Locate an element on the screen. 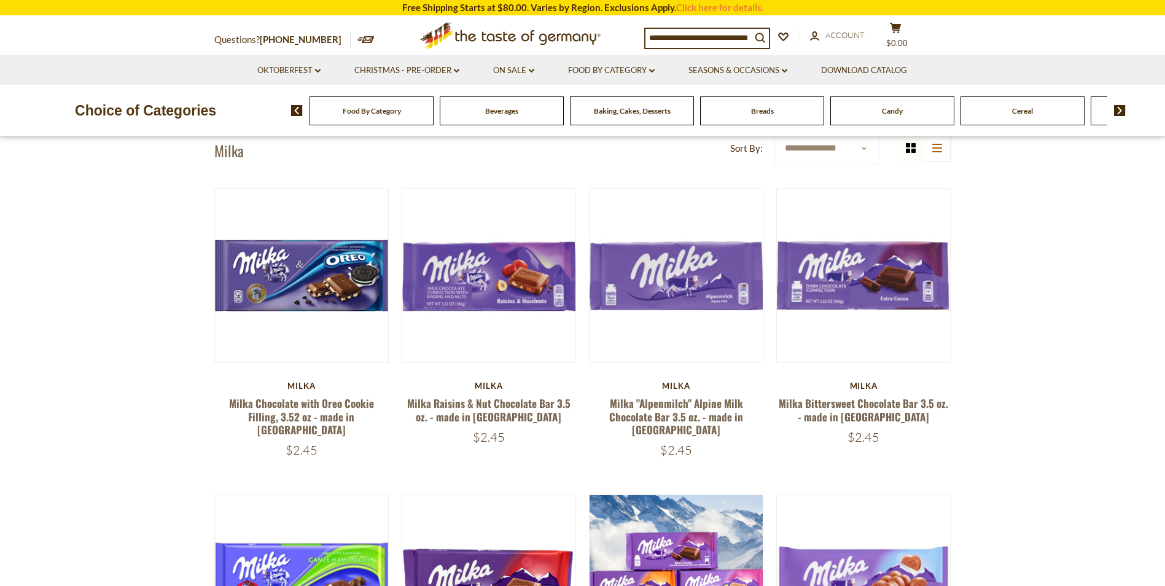 The image size is (1165, 586). span: Candy is located at coordinates (892, 111).